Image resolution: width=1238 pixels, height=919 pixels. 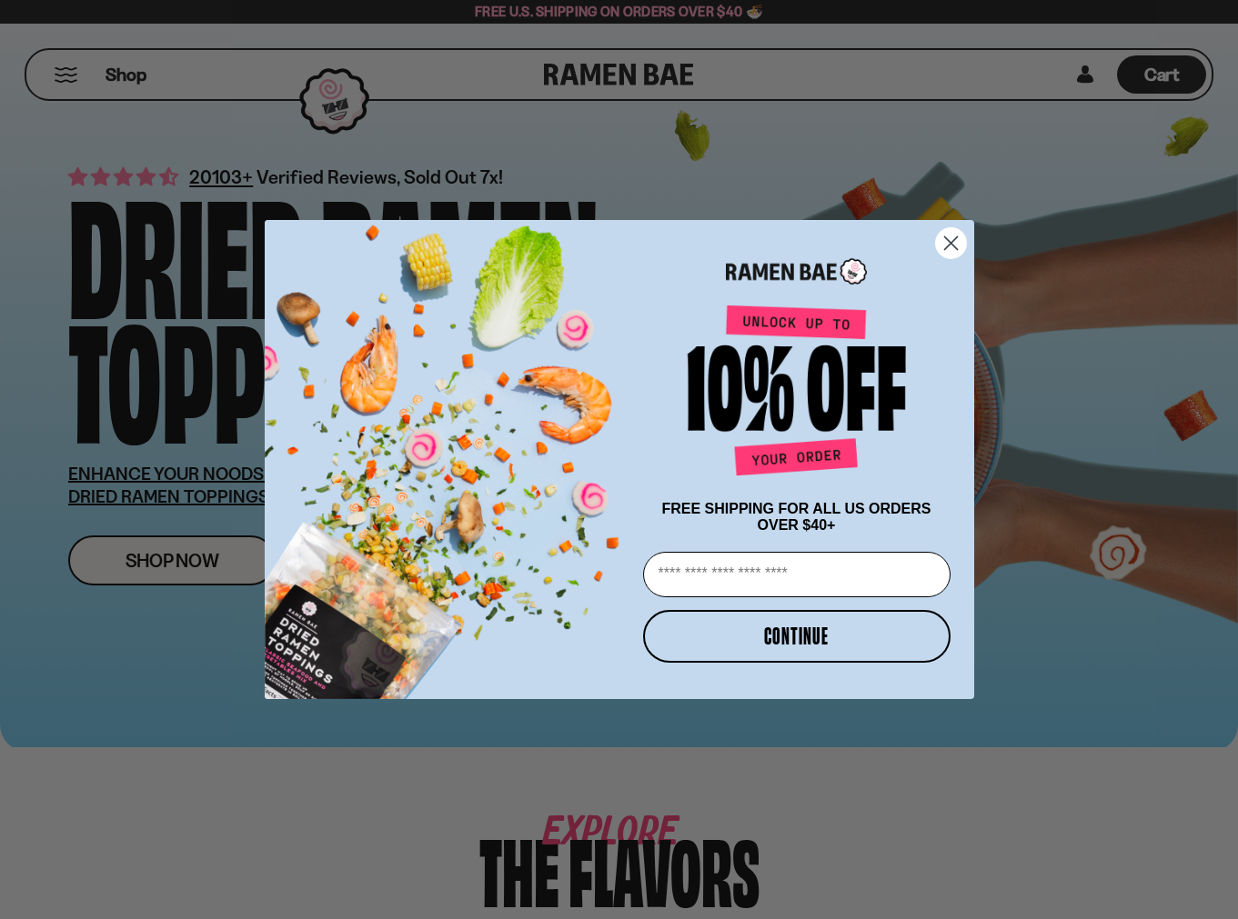 I want to click on button: CONTINUE, so click(x=797, y=637).